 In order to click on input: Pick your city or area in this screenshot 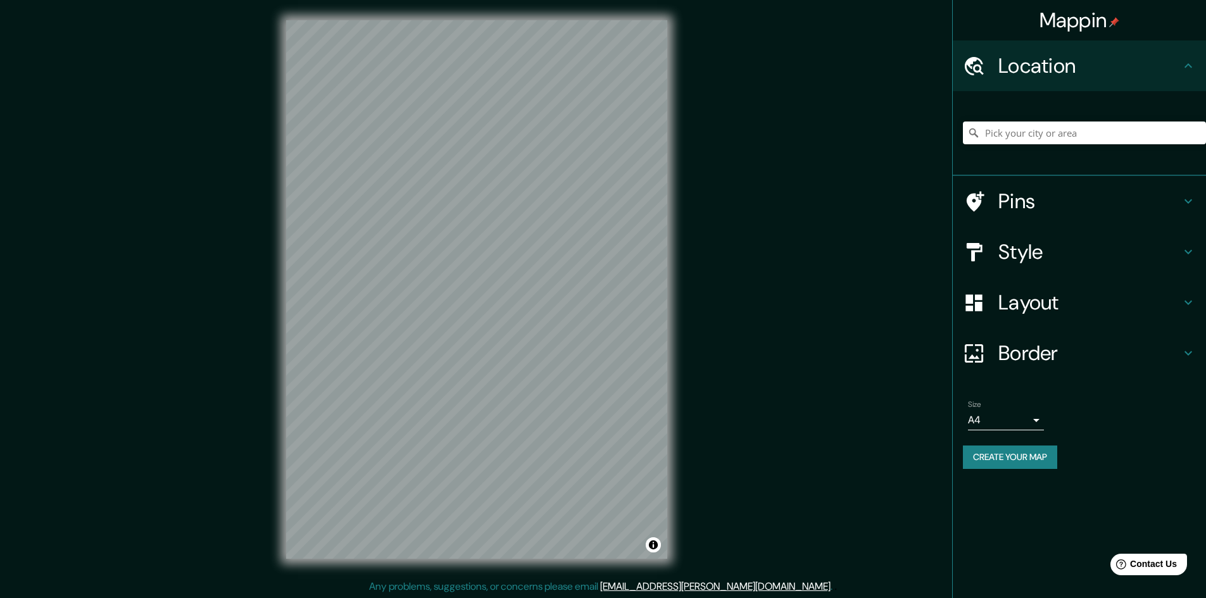, I will do `click(1084, 133)`.